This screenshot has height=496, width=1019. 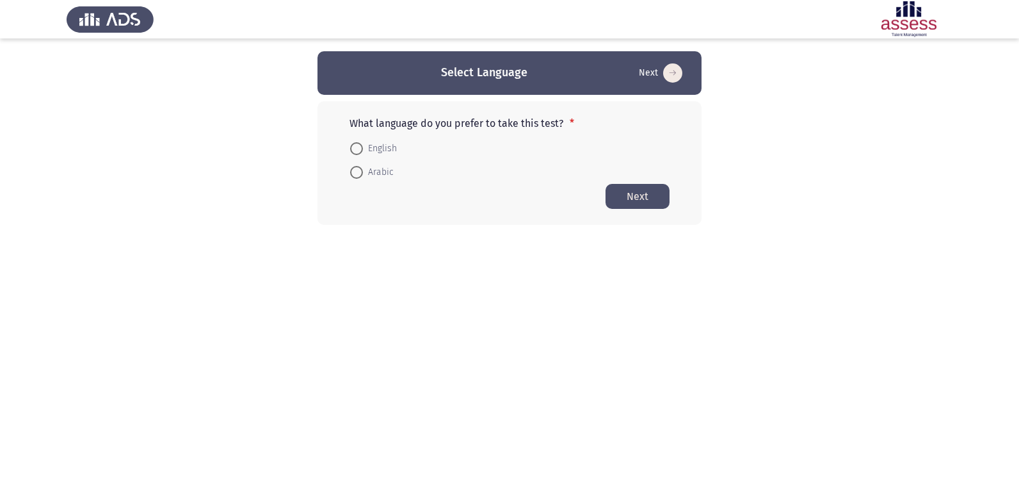 What do you see at coordinates (909, 19) in the screenshot?
I see `img: Assessment logo of ASSESS Employability - EBI` at bounding box center [909, 19].